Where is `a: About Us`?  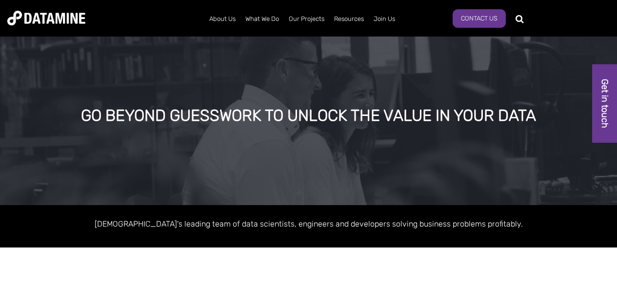
a: About Us is located at coordinates (222, 19).